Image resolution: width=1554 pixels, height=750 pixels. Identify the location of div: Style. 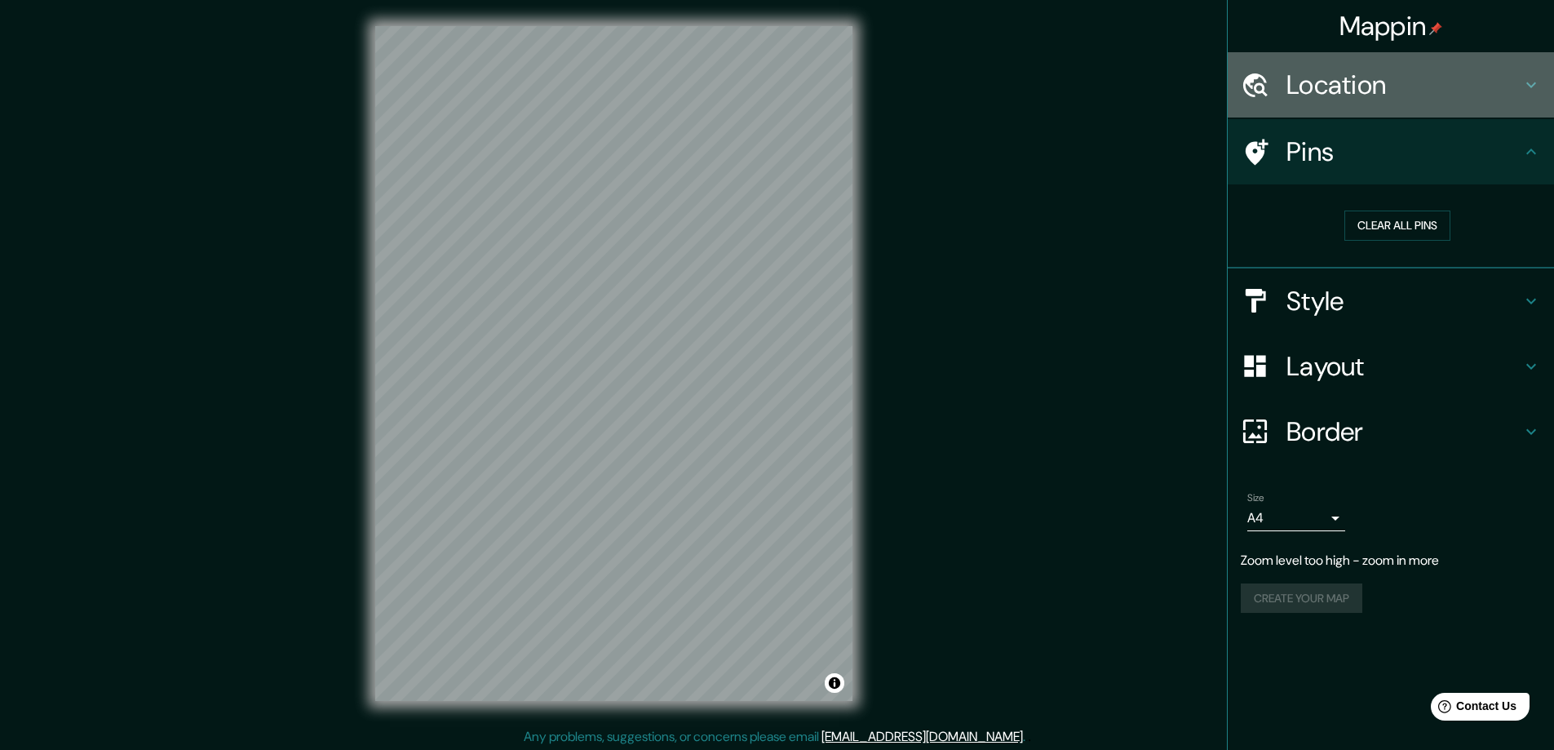
(1391, 301).